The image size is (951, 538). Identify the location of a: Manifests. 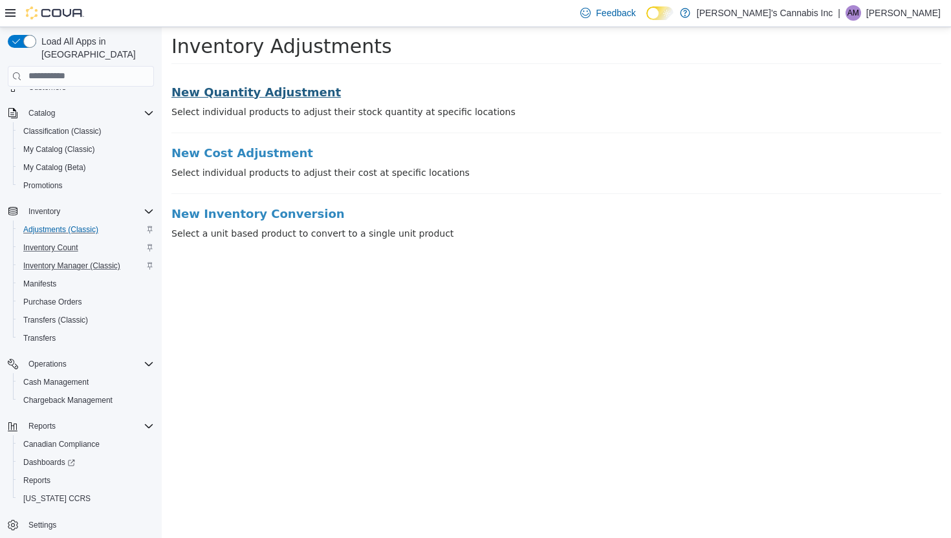
(39, 284).